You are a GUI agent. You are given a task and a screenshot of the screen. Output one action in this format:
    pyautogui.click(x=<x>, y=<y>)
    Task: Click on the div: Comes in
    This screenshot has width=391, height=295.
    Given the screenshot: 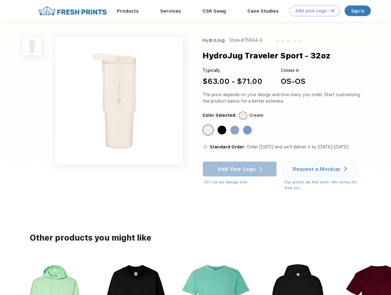 What is the action you would take?
    pyautogui.click(x=293, y=70)
    